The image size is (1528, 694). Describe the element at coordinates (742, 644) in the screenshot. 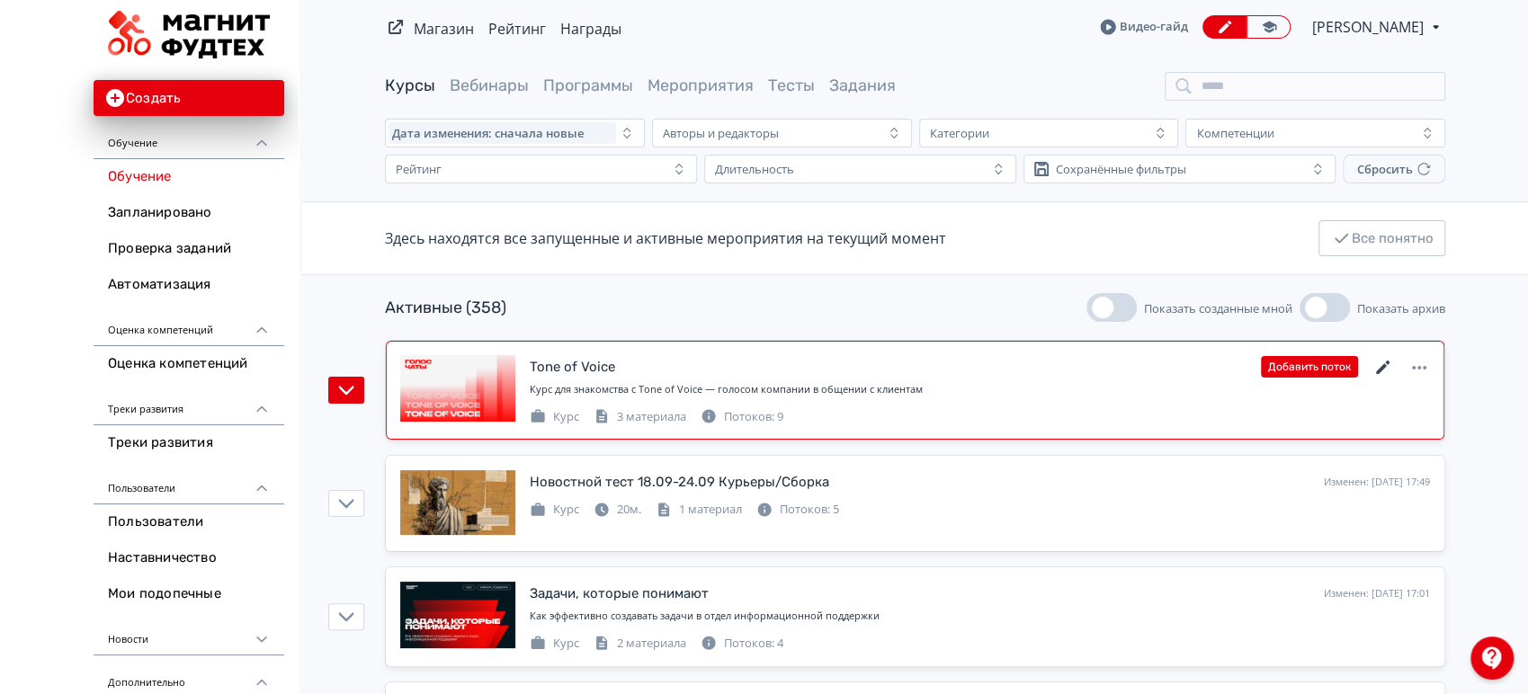

I see `div: Потоков: 4` at that location.